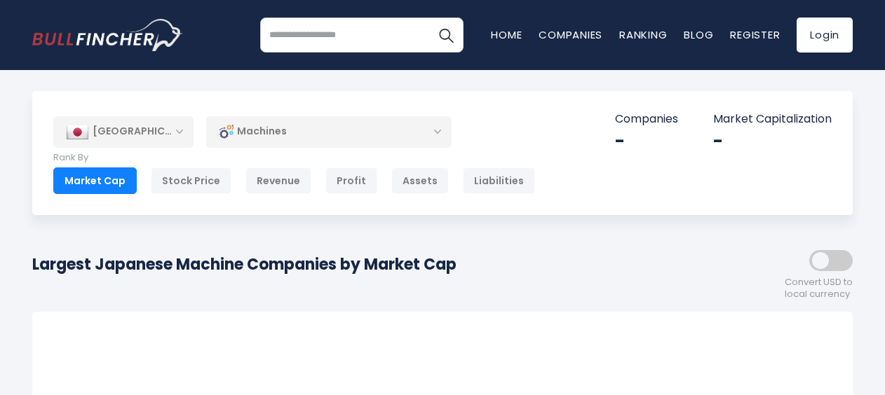 This screenshot has width=885, height=395. I want to click on a: Login, so click(824, 35).